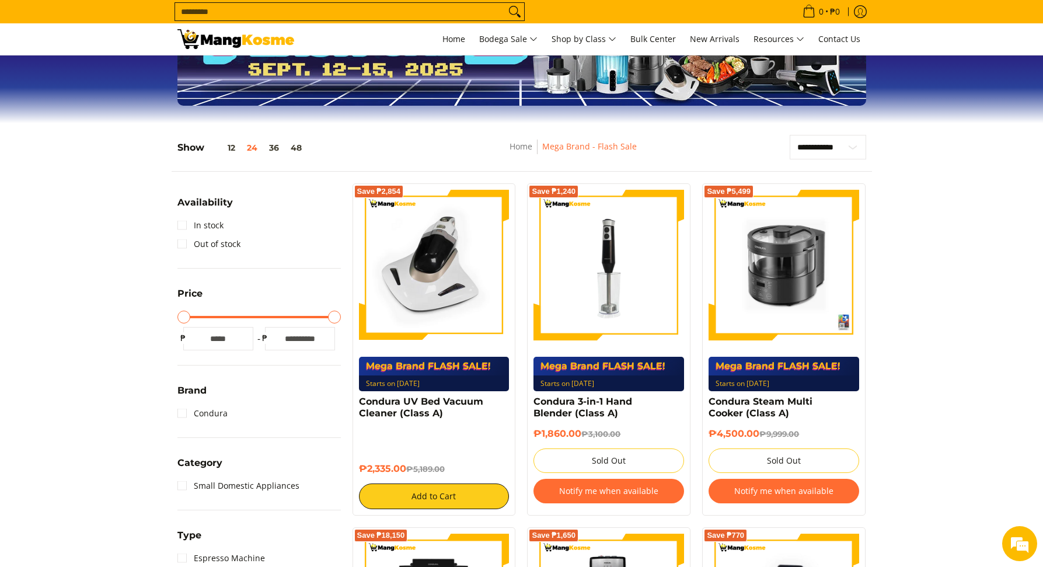  Describe the element at coordinates (553, 535) in the screenshot. I see `span: Save ₱1,650` at that location.